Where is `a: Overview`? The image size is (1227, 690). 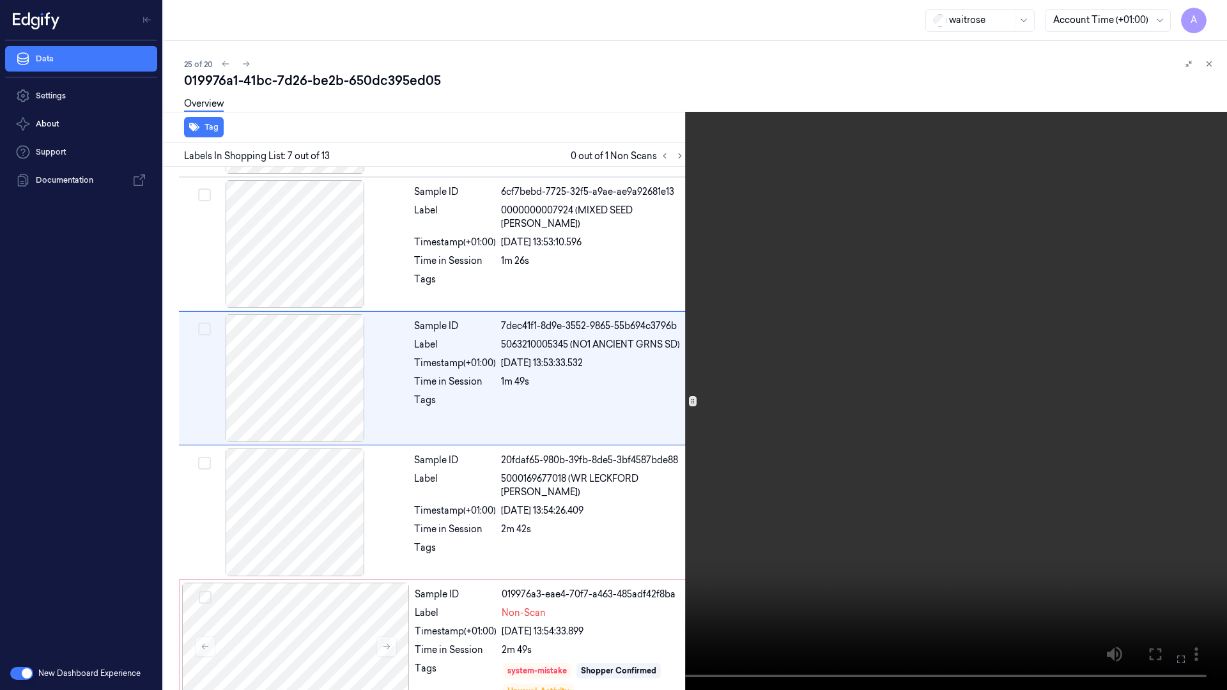
a: Overview is located at coordinates (204, 104).